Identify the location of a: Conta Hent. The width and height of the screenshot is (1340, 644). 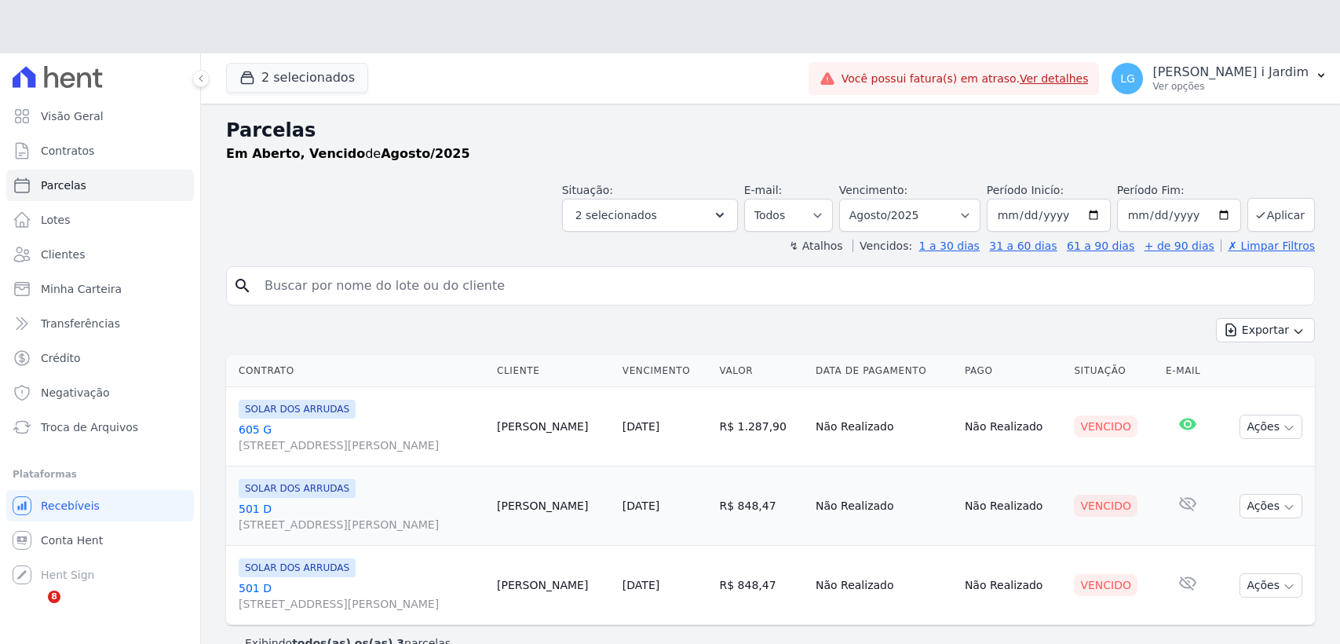
(100, 540).